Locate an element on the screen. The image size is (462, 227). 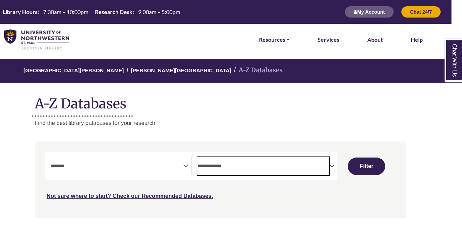
a: My Account is located at coordinates (369, 12).